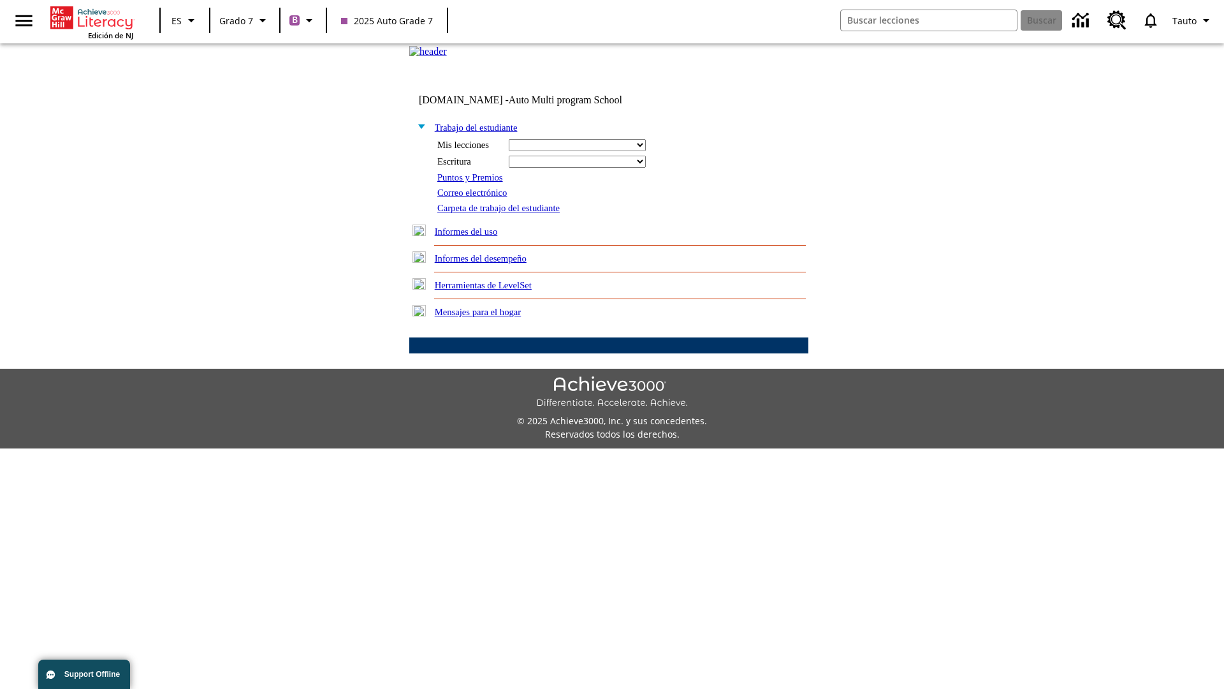 This screenshot has width=1224, height=689. Describe the element at coordinates (1151, 20) in the screenshot. I see `a: Notificaciones` at that location.